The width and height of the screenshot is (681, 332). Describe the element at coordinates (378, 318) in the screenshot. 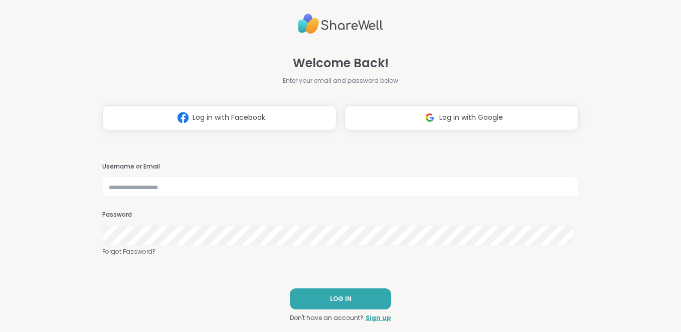

I see `a: Sign up` at that location.